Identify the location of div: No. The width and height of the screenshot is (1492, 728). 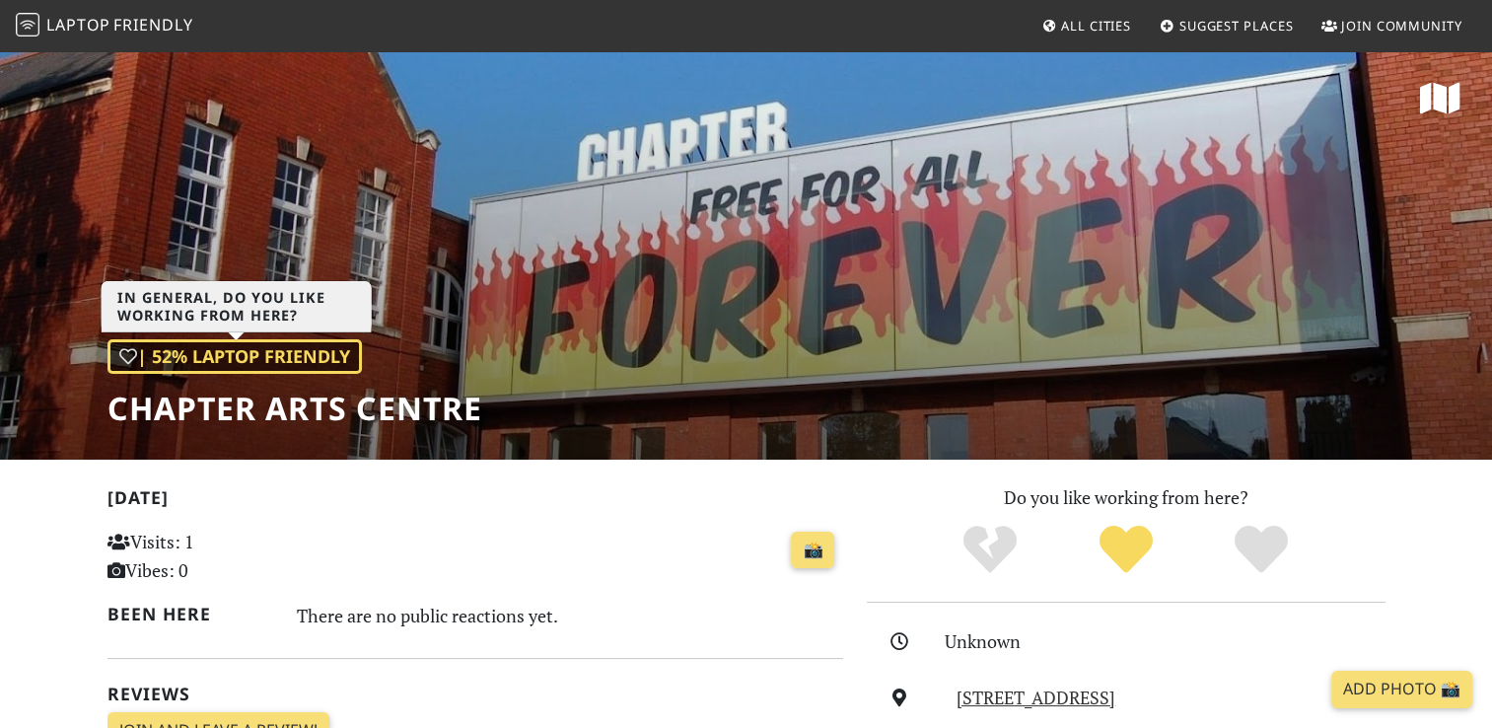
(990, 549).